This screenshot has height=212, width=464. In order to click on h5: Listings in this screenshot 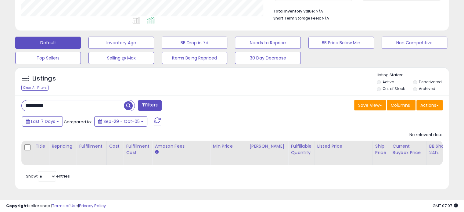, I will do `click(44, 79)`.